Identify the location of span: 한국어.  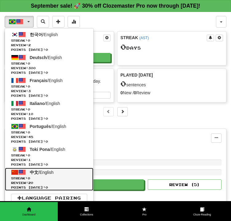
(36, 35).